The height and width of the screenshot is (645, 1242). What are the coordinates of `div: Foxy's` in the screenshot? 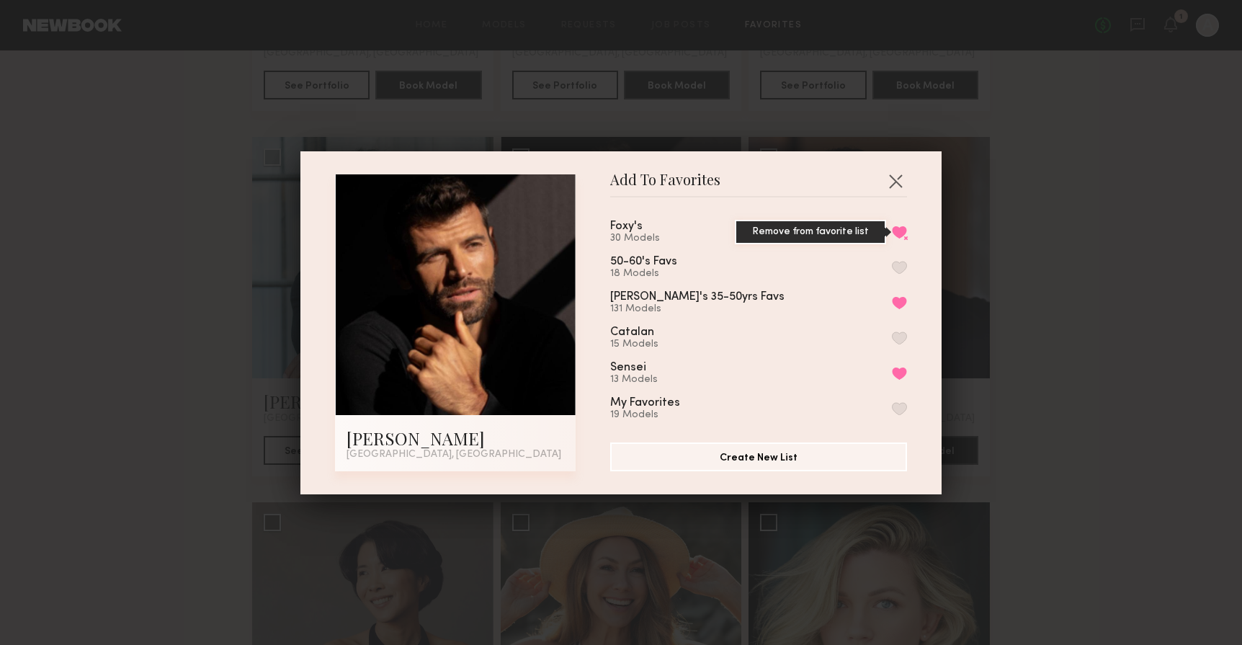 It's located at (626, 226).